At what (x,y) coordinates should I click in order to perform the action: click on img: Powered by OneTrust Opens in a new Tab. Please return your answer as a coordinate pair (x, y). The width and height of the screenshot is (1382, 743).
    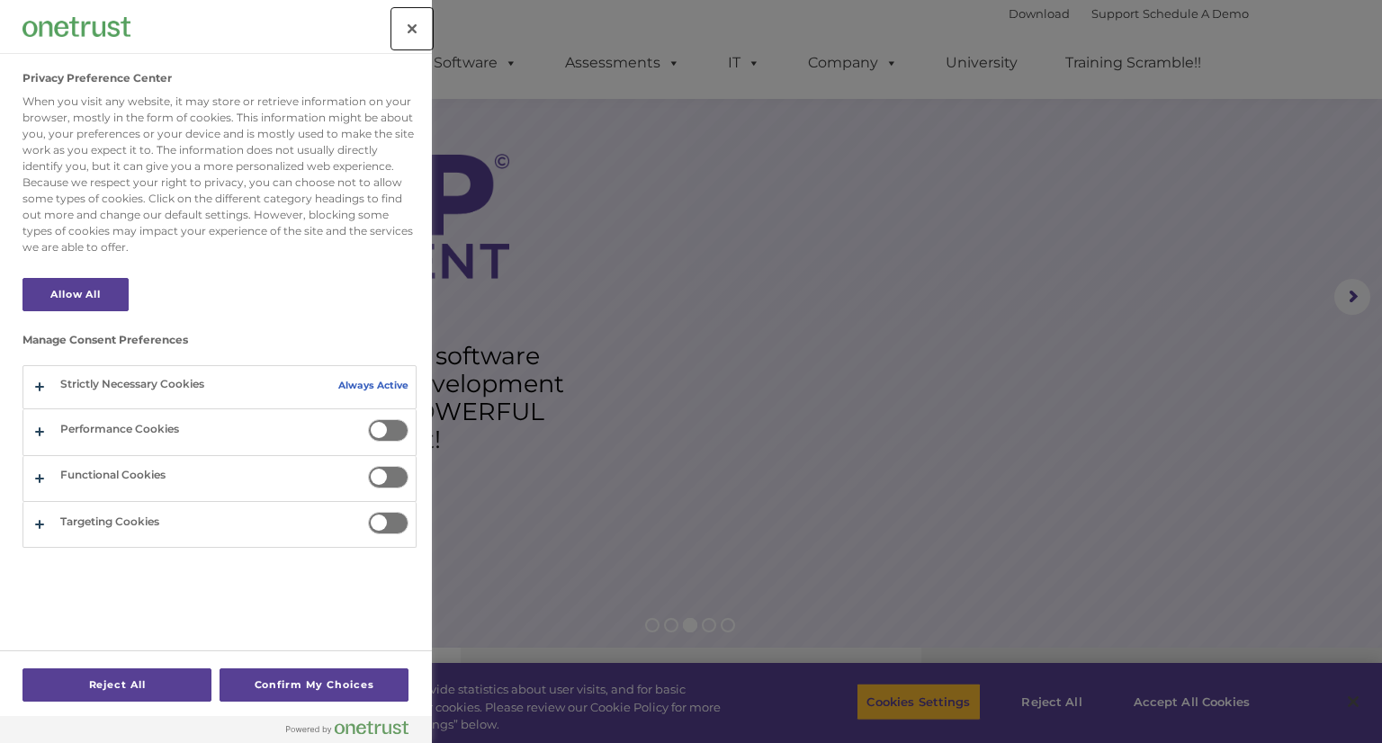
    Looking at the image, I should click on (347, 728).